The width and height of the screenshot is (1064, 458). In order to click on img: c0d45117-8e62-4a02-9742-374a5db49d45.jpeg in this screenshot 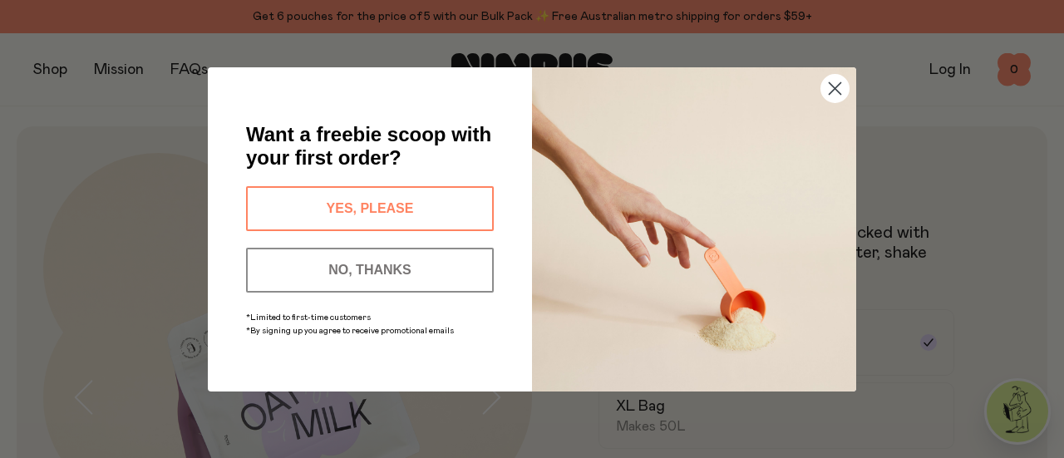, I will do `click(694, 229)`.